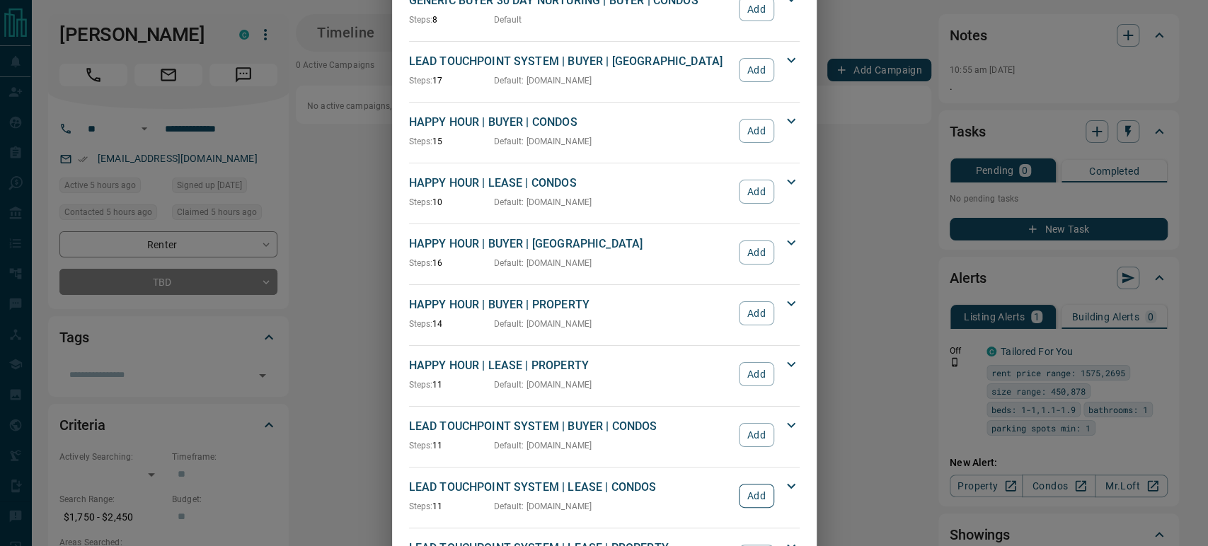  What do you see at coordinates (570, 366) in the screenshot?
I see `p: HAPPY HOUR | LEASE | PROPERTY` at bounding box center [570, 366].